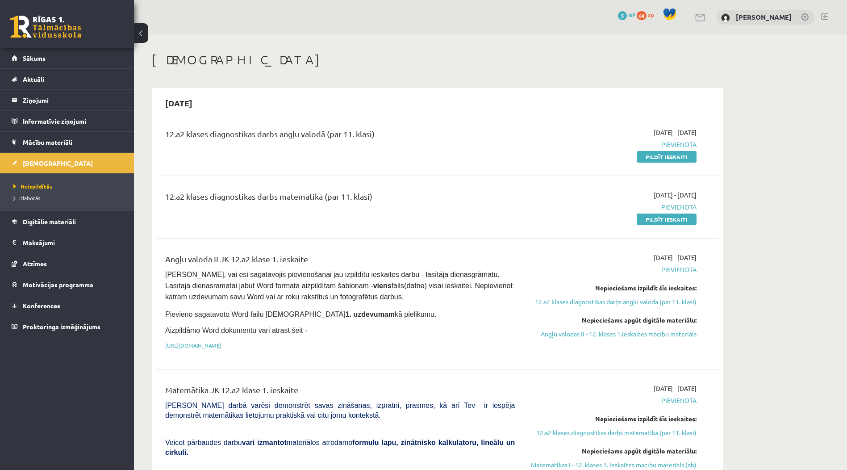  I want to click on a: Mācību materiāli, so click(67, 142).